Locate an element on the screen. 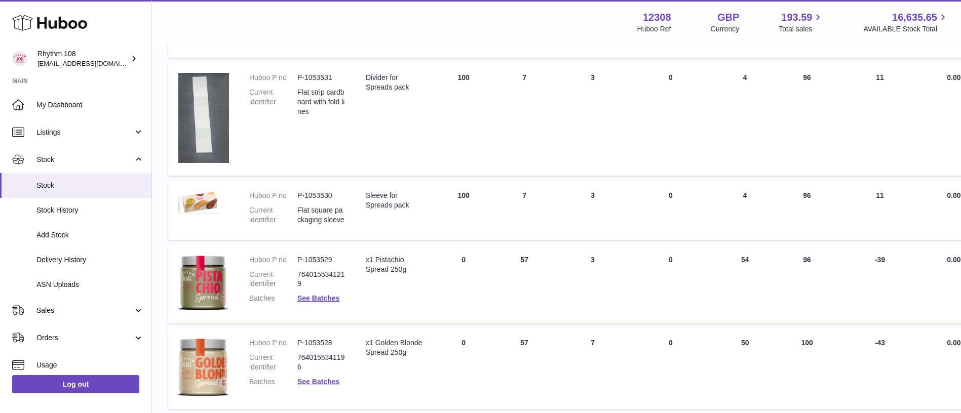 This screenshot has height=413, width=961. dd: Flat square packaging sleeve is located at coordinates (321, 215).